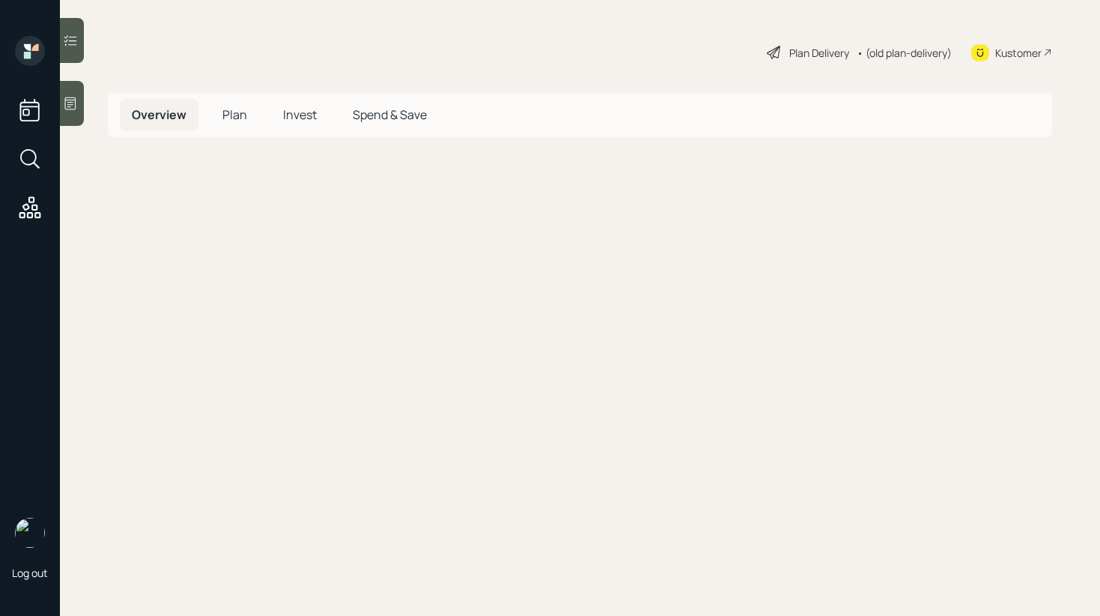  I want to click on div: Plan Delivery, so click(819, 52).